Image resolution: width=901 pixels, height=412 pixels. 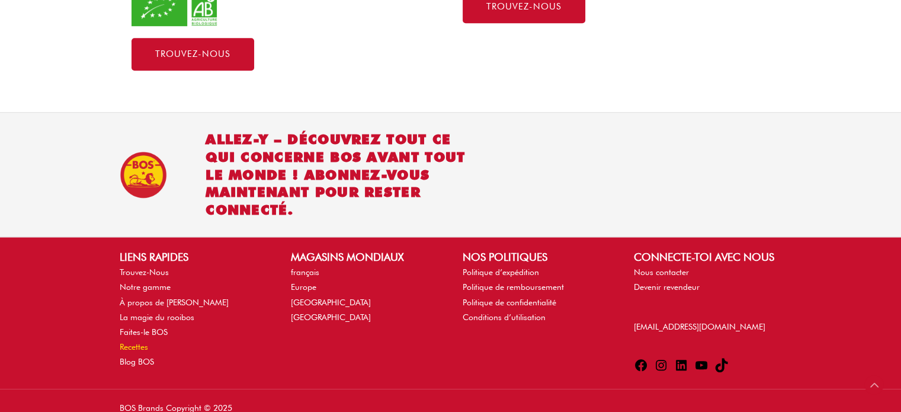 What do you see at coordinates (661, 272) in the screenshot?
I see `a: Nous contacter` at bounding box center [661, 272].